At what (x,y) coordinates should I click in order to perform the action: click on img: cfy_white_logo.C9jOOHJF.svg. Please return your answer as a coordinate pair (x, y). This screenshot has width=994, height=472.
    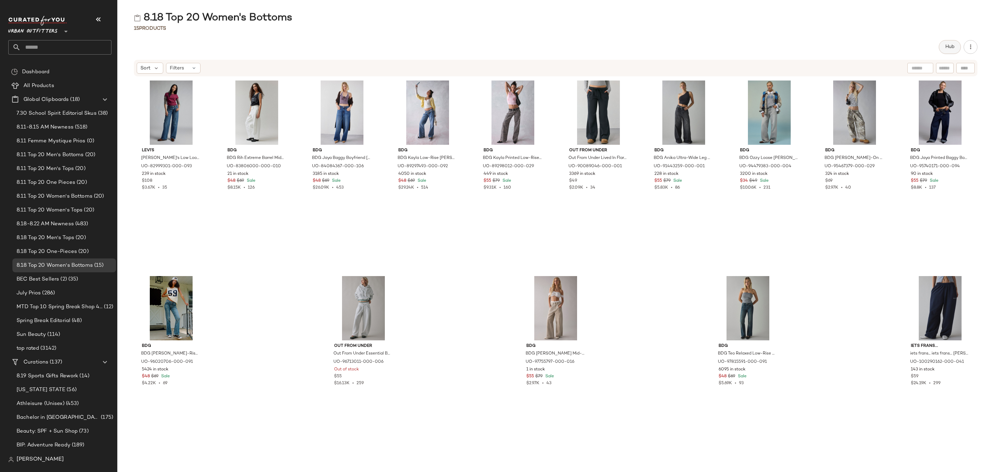
    Looking at the image, I should click on (38, 21).